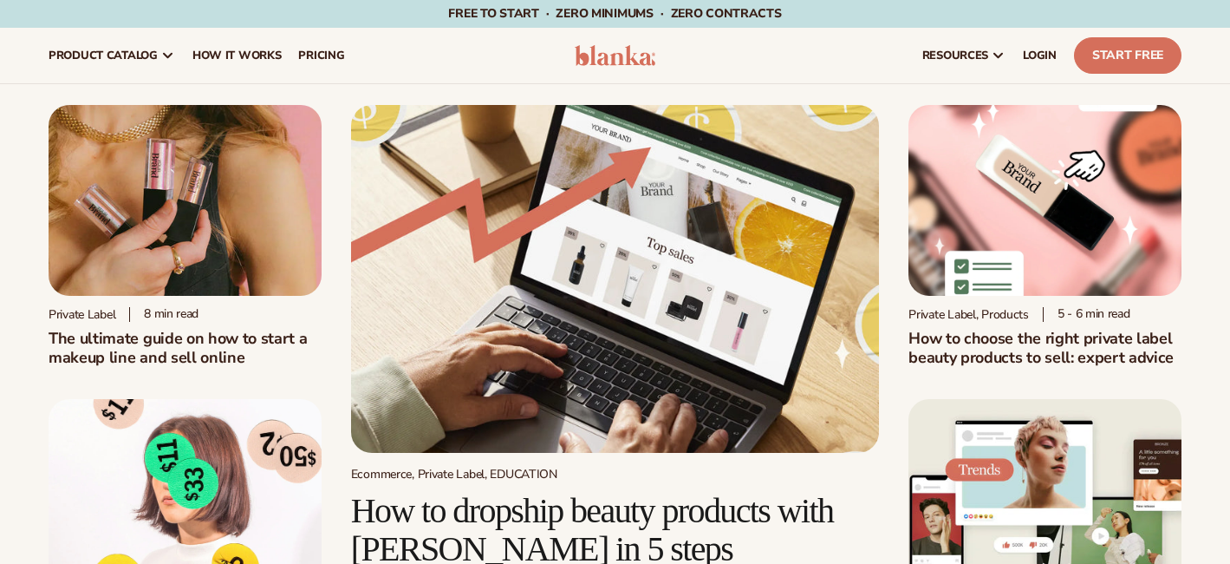 The height and width of the screenshot is (564, 1230). I want to click on a: product catalog, so click(112, 55).